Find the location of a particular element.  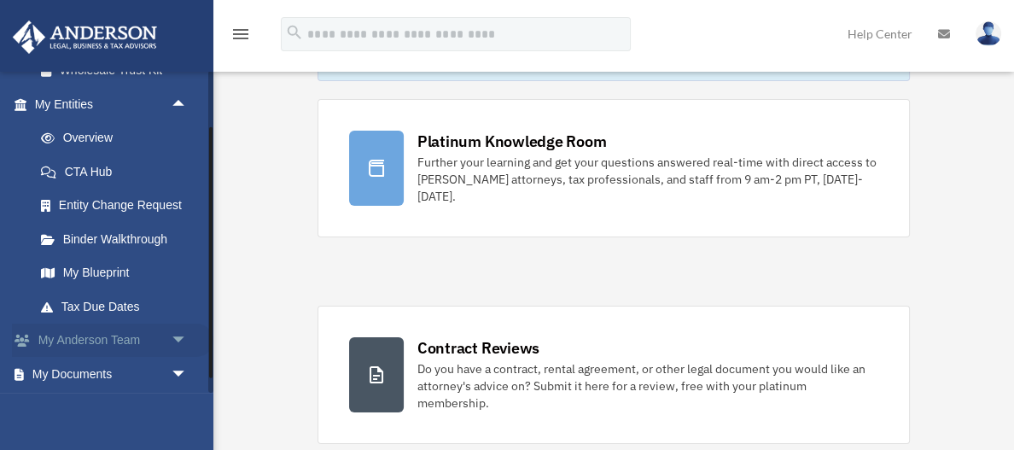

img: User Pic is located at coordinates (988, 33).